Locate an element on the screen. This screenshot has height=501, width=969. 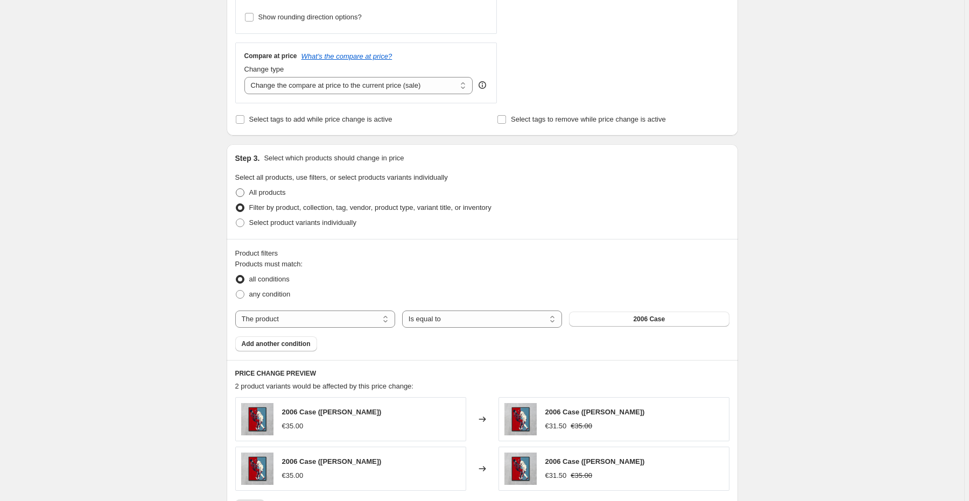
span: Products must match: is located at coordinates (269, 264).